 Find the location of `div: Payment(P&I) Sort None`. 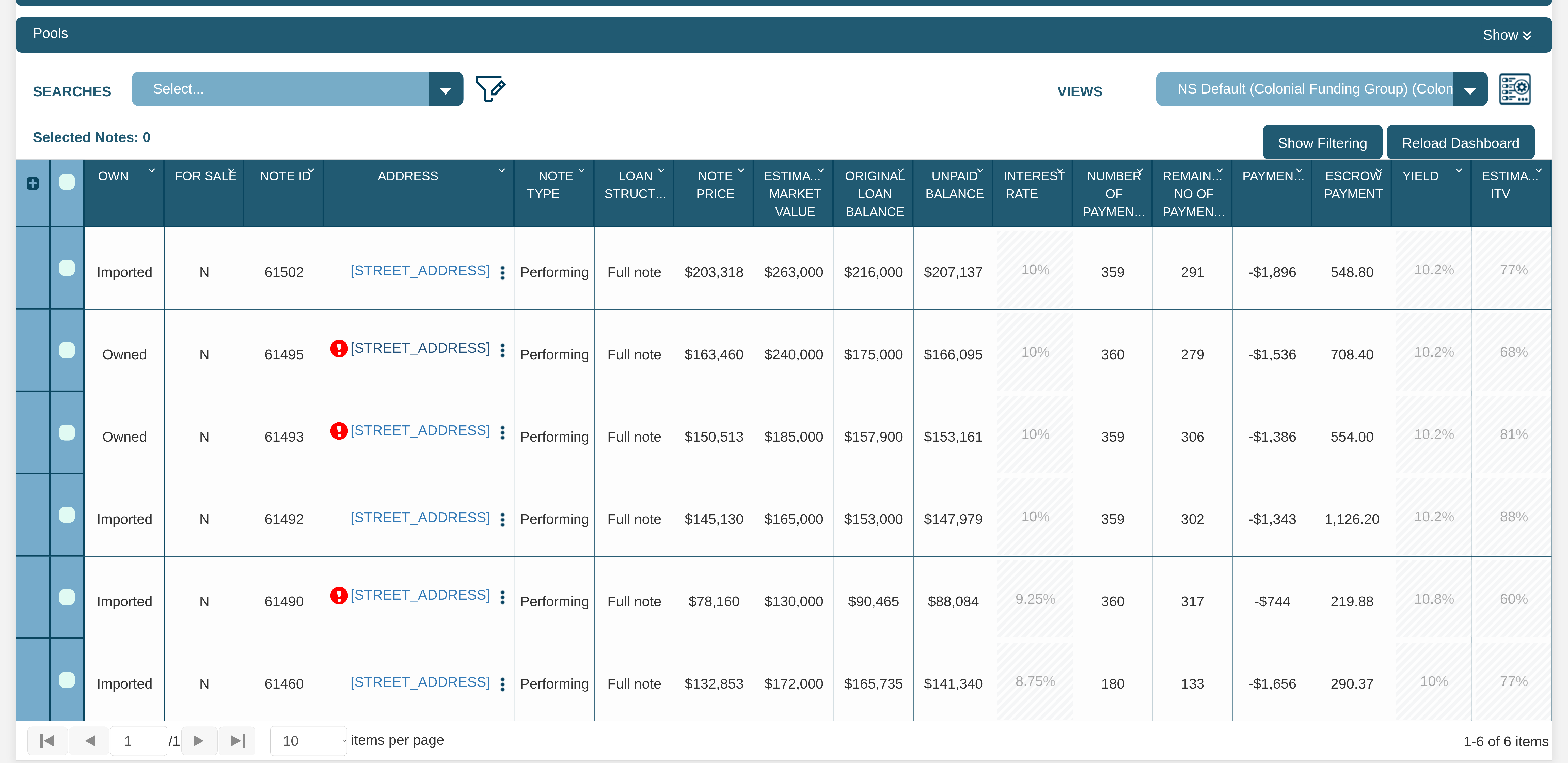

div: Payment(P&I) Sort None is located at coordinates (1274, 193).